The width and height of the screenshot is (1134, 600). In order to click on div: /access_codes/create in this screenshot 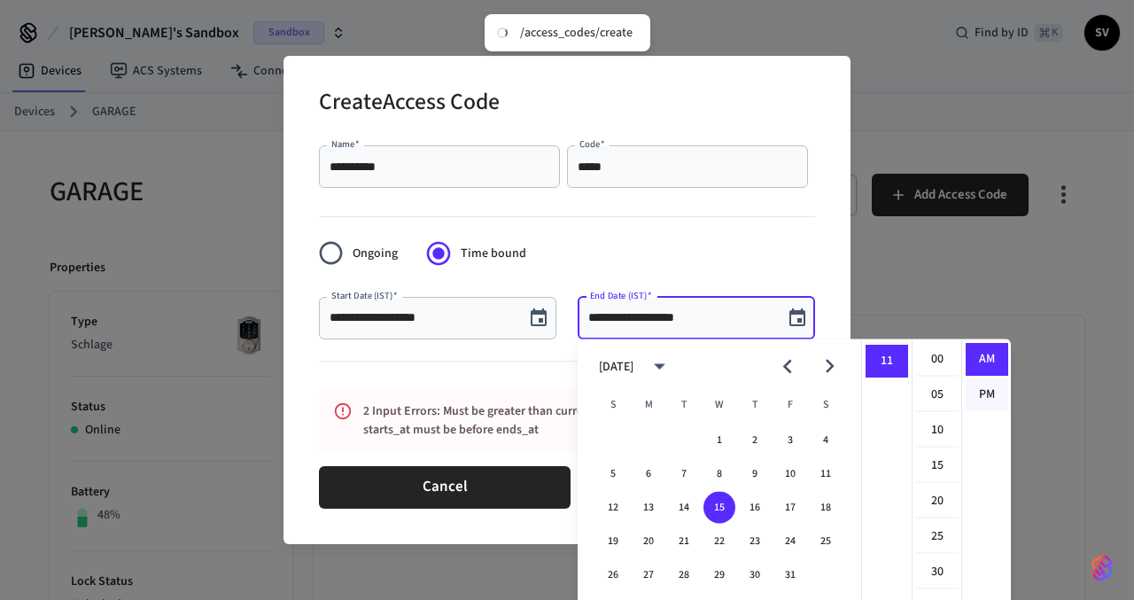, I will do `click(576, 33)`.